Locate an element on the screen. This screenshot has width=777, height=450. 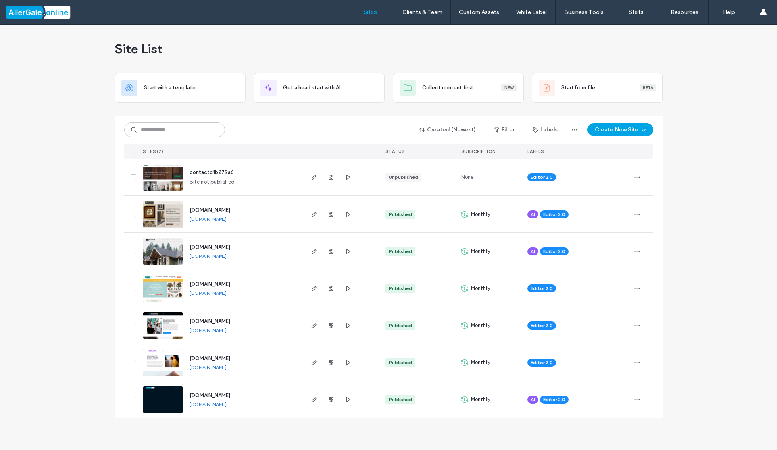
span: Start with a template is located at coordinates (170, 88).